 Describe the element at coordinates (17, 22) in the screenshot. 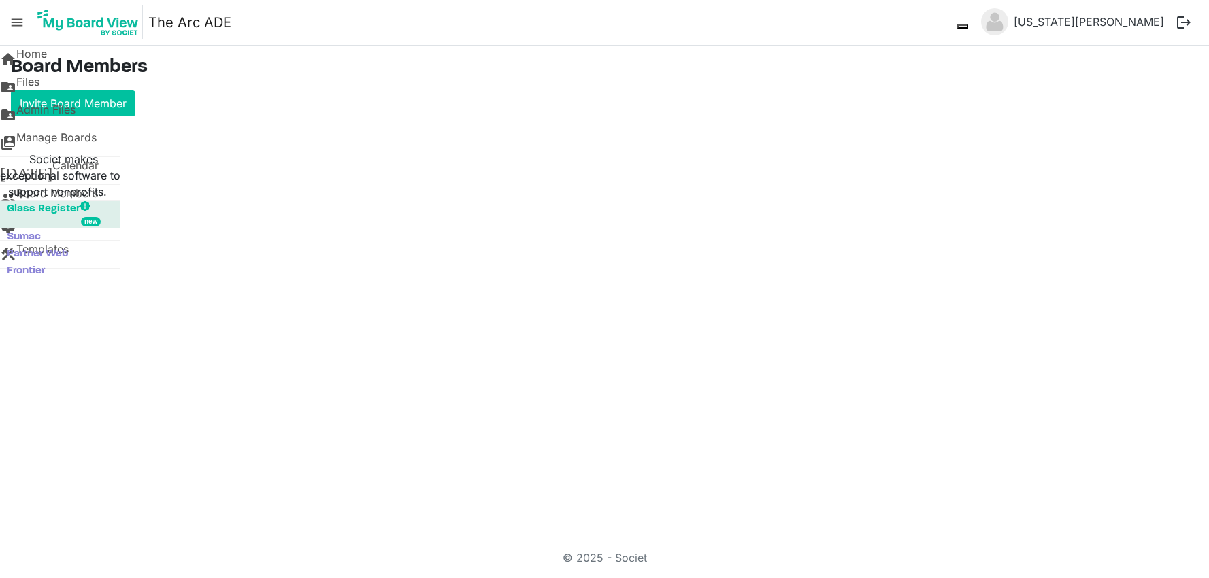

I see `span: menu` at that location.